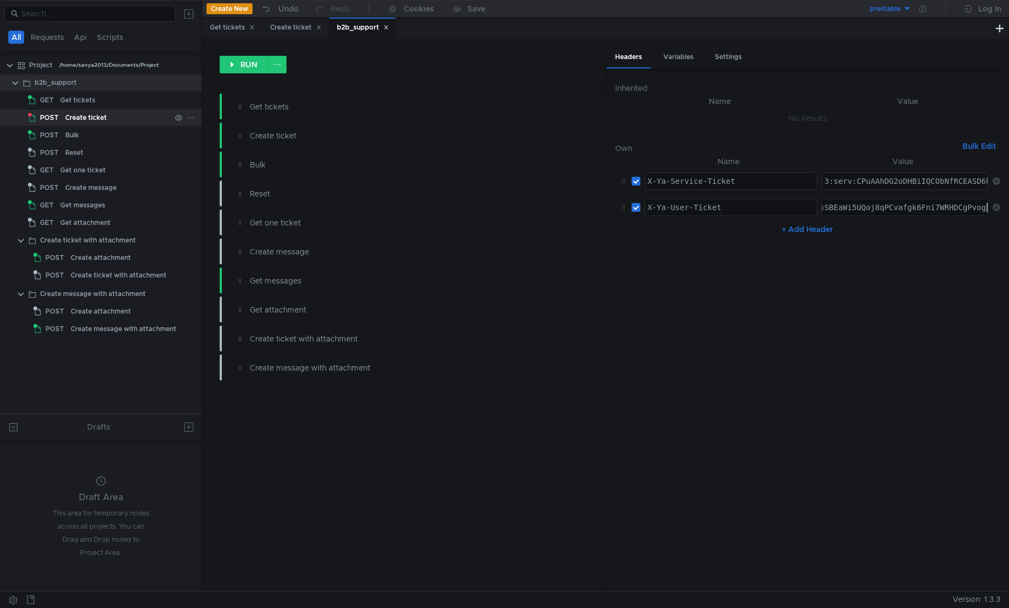  What do you see at coordinates (95, 14) in the screenshot?
I see `input: Search...` at bounding box center [95, 14].